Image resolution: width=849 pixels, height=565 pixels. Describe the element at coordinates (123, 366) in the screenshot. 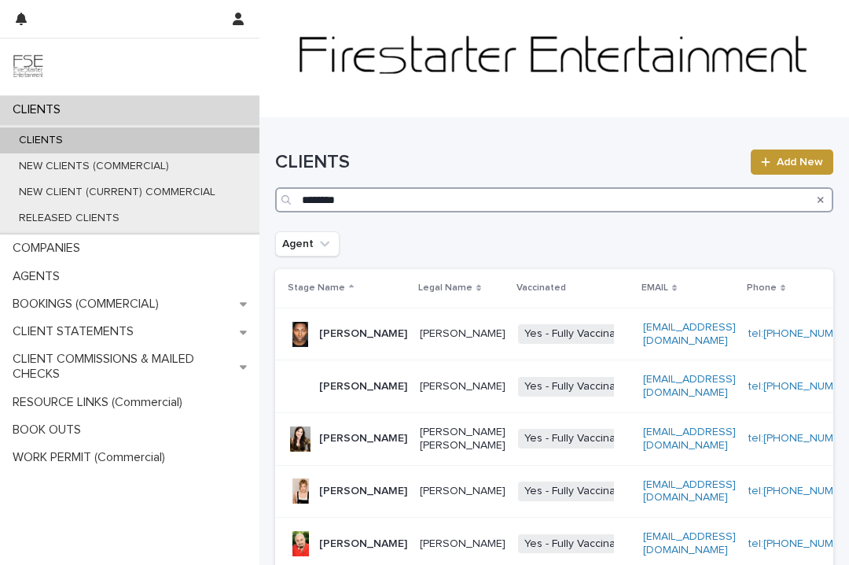

I see `p: CLIENT COMMISSIONS & MAILED CHECKS` at that location.